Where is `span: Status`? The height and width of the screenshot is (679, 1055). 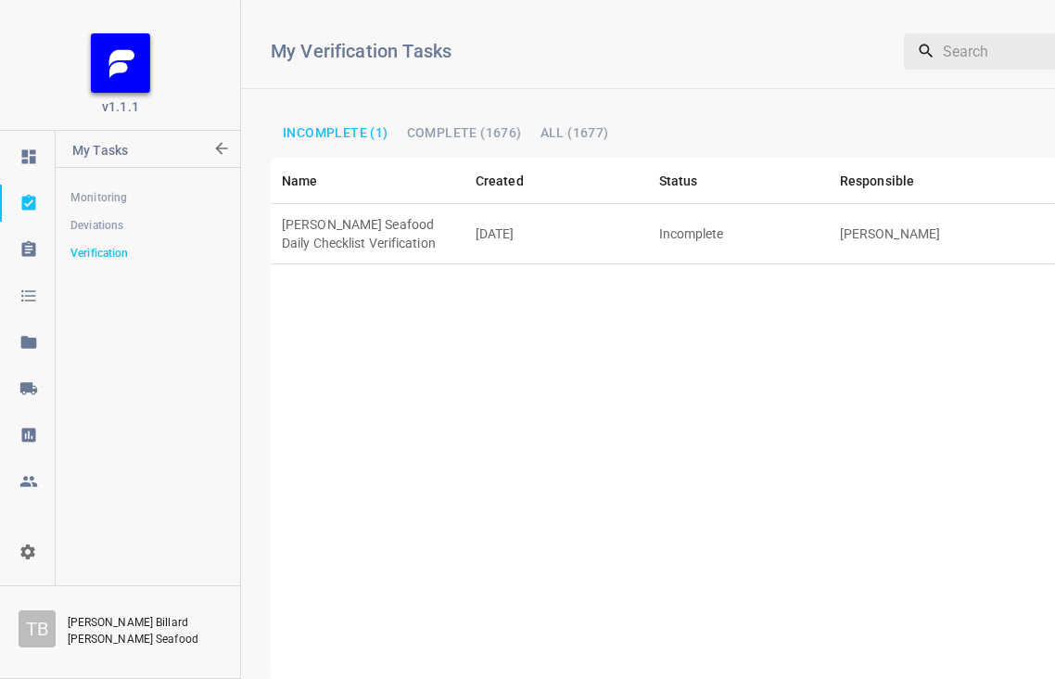
span: Status is located at coordinates (691, 181).